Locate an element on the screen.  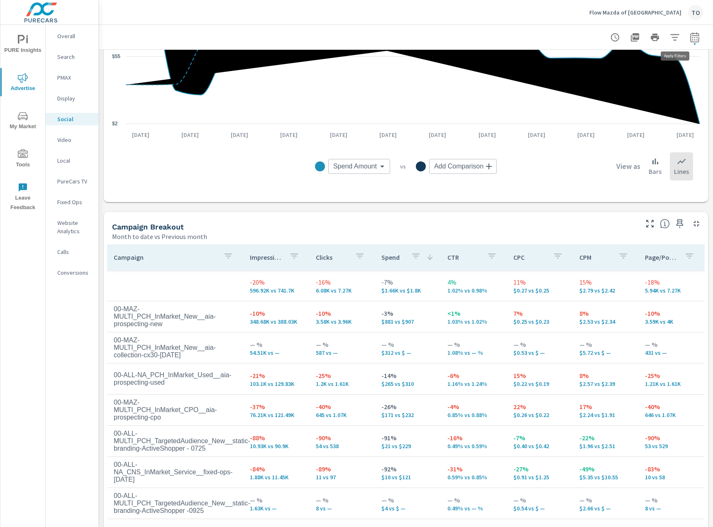
p: CTR is located at coordinates (464, 257).